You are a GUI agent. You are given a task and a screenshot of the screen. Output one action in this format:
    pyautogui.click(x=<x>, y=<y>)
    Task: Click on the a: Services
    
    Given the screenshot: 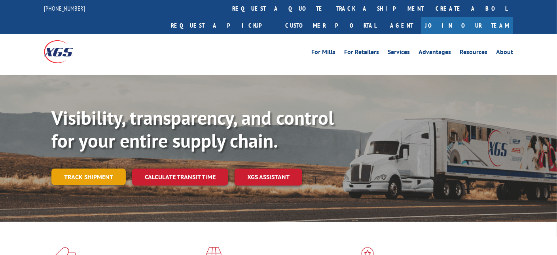 What is the action you would take?
    pyautogui.click(x=399, y=53)
    